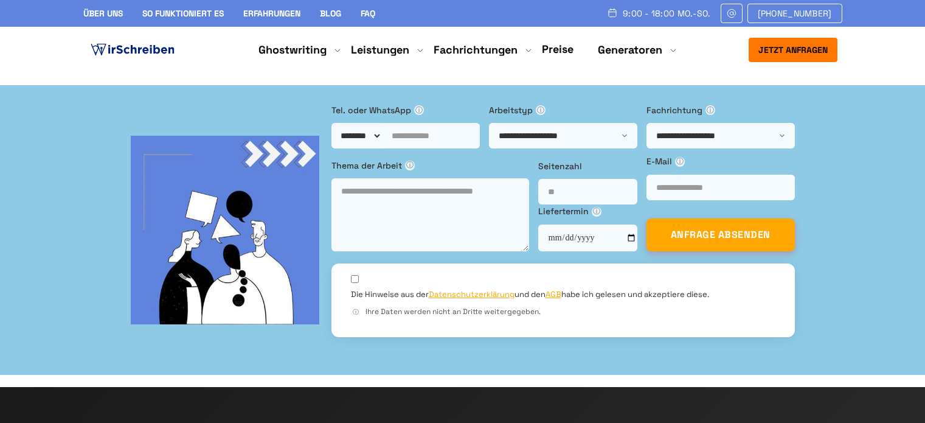 The width and height of the screenshot is (925, 423). What do you see at coordinates (612, 13) in the screenshot?
I see `img: Schedule` at bounding box center [612, 13].